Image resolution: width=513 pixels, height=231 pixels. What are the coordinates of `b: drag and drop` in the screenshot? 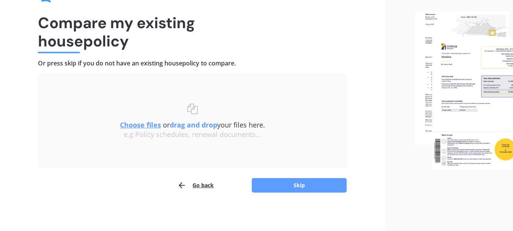 It's located at (193, 125).